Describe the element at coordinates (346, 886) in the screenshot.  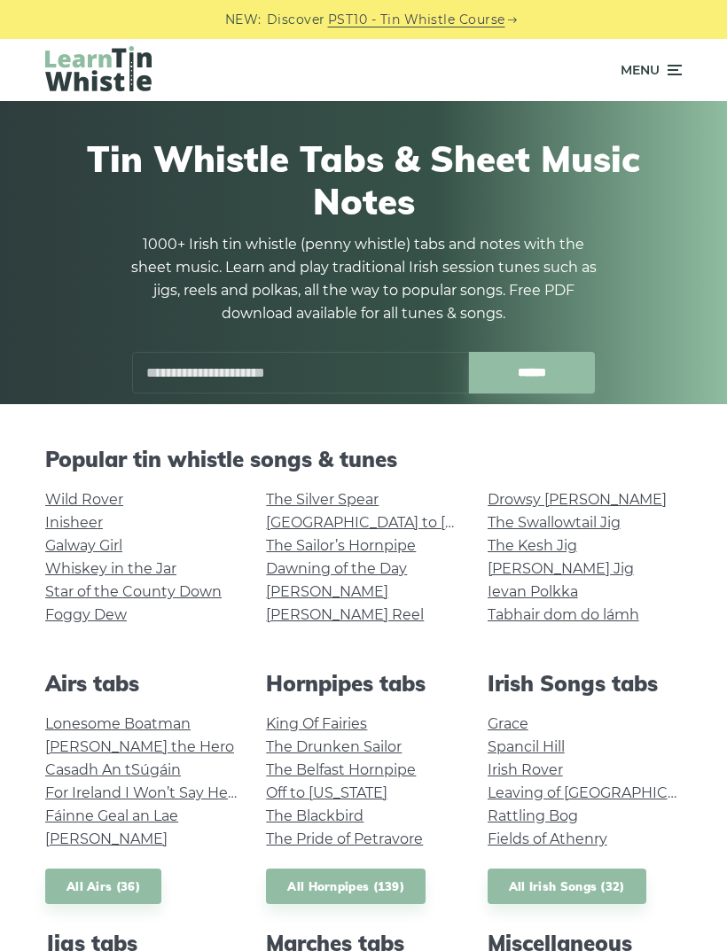
I see `a: All Hornpipes (139)` at that location.